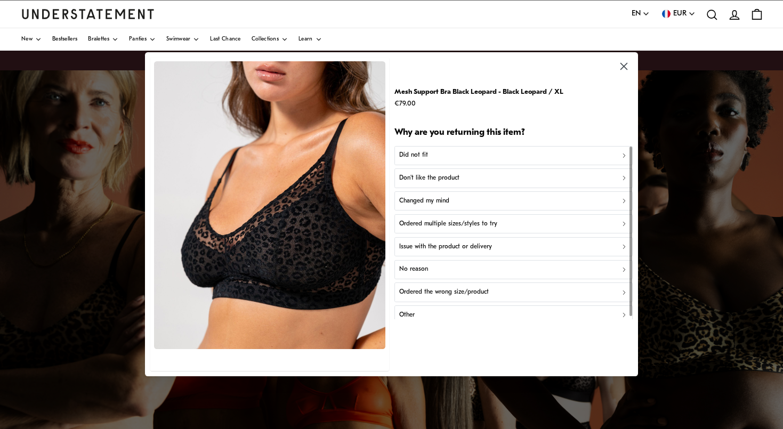 The height and width of the screenshot is (429, 783). Describe the element at coordinates (225, 39) in the screenshot. I see `span: Last Chance` at that location.